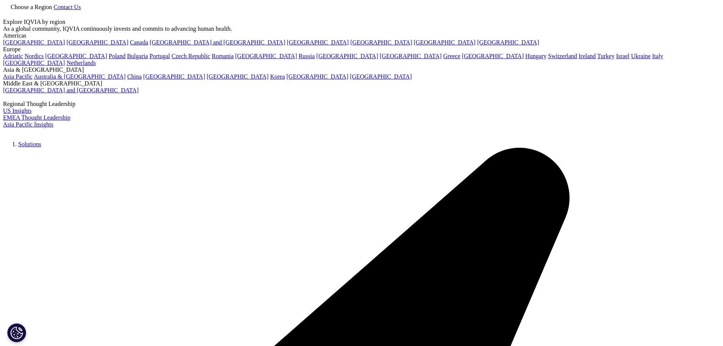 The height and width of the screenshot is (346, 723). What do you see at coordinates (277, 76) in the screenshot?
I see `a: Korea` at bounding box center [277, 76].